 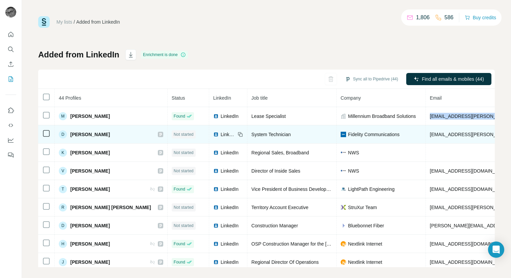 What do you see at coordinates (453, 79) in the screenshot?
I see `span: Find all emails & mobiles (44)` at bounding box center [453, 79].